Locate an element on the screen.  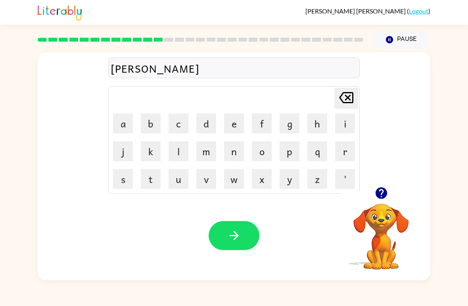
button: d is located at coordinates (206, 123).